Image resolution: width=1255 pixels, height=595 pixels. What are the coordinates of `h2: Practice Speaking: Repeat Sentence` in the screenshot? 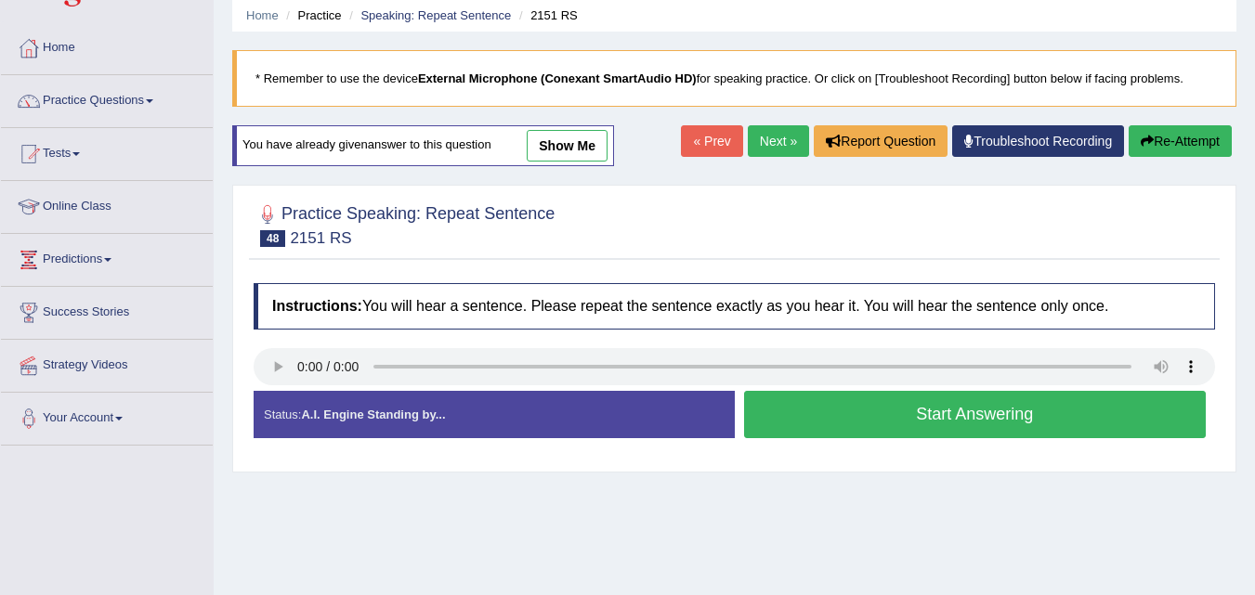 It's located at (404, 224).